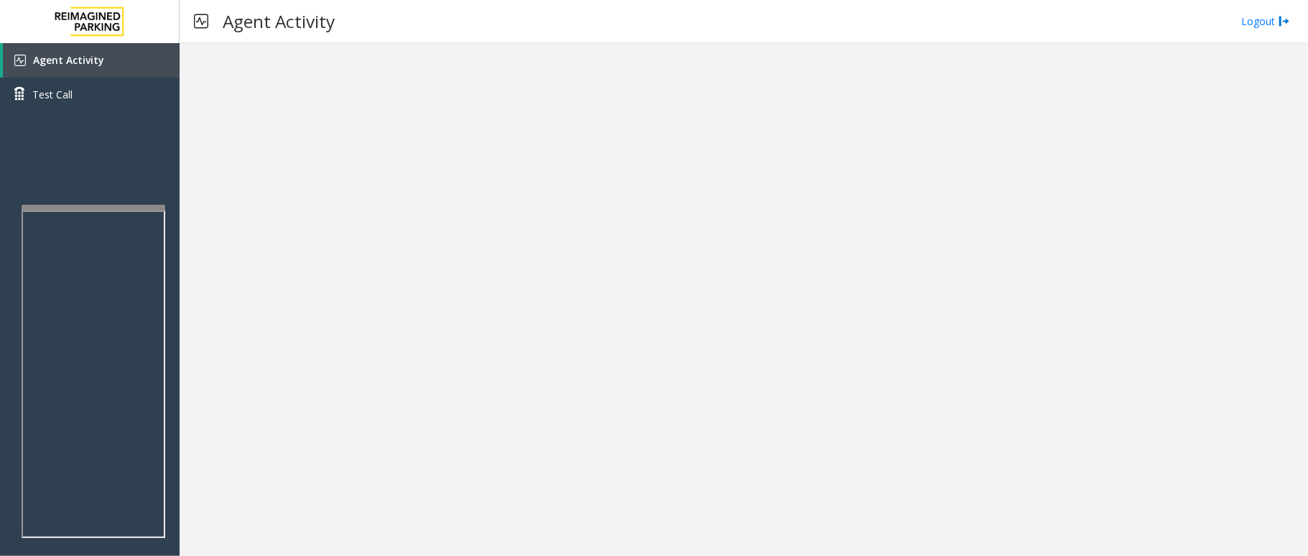  What do you see at coordinates (52, 94) in the screenshot?
I see `span: Test Call` at bounding box center [52, 94].